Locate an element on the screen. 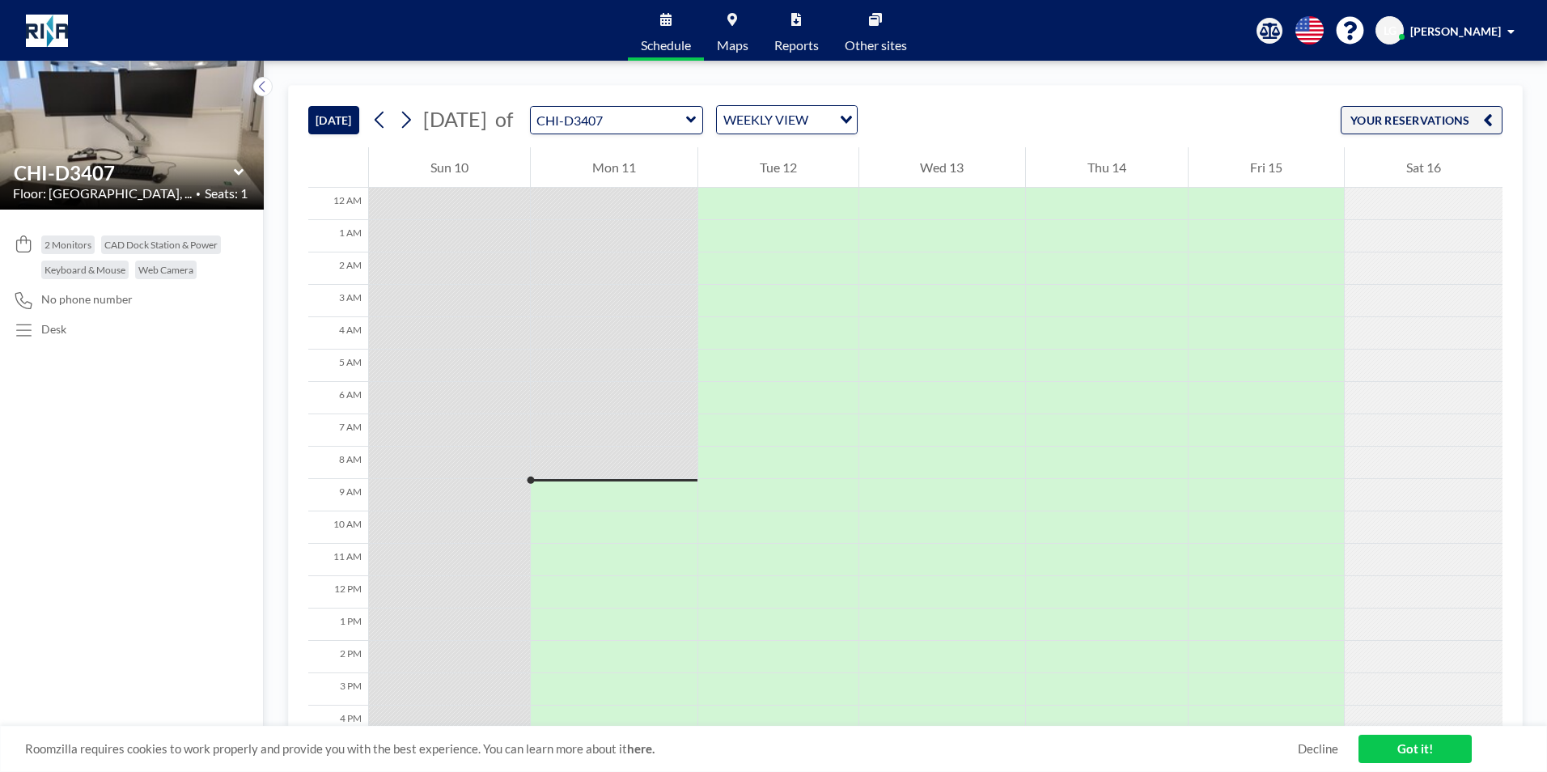  button: YOUR RESERVATIONS is located at coordinates (1421, 120).